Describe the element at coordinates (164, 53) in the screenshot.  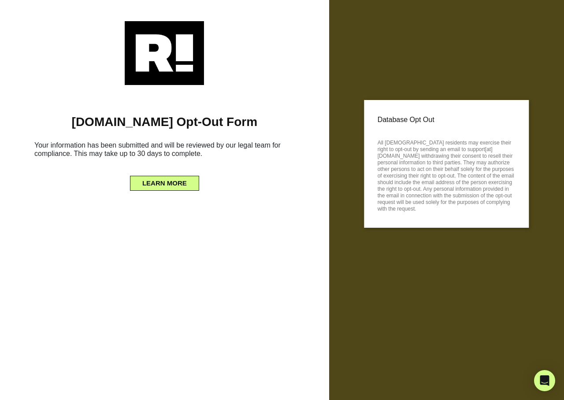
I see `img: Retention.com` at that location.